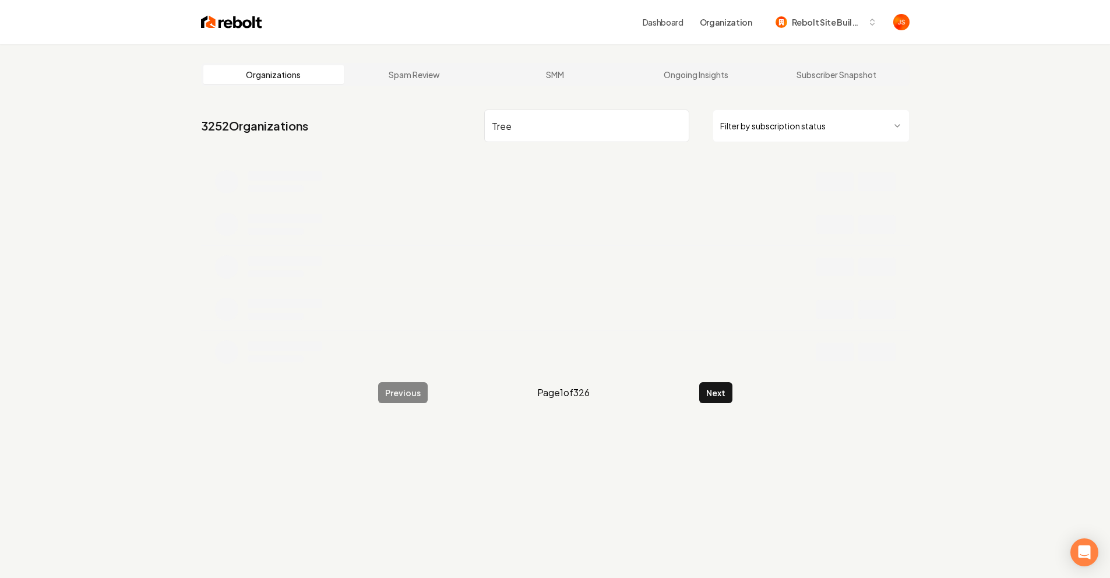 This screenshot has width=1110, height=578. Describe the element at coordinates (255, 126) in the screenshot. I see `a: 3252Organizations` at that location.